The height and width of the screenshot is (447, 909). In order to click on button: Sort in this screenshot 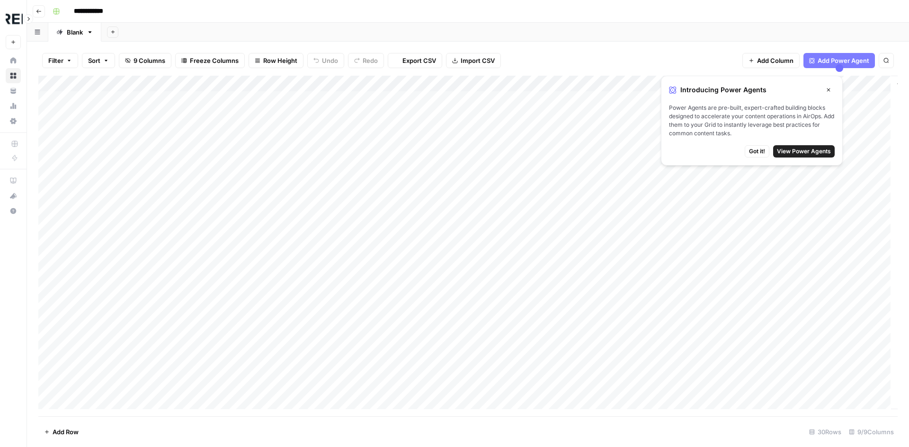, I will do `click(98, 61)`.